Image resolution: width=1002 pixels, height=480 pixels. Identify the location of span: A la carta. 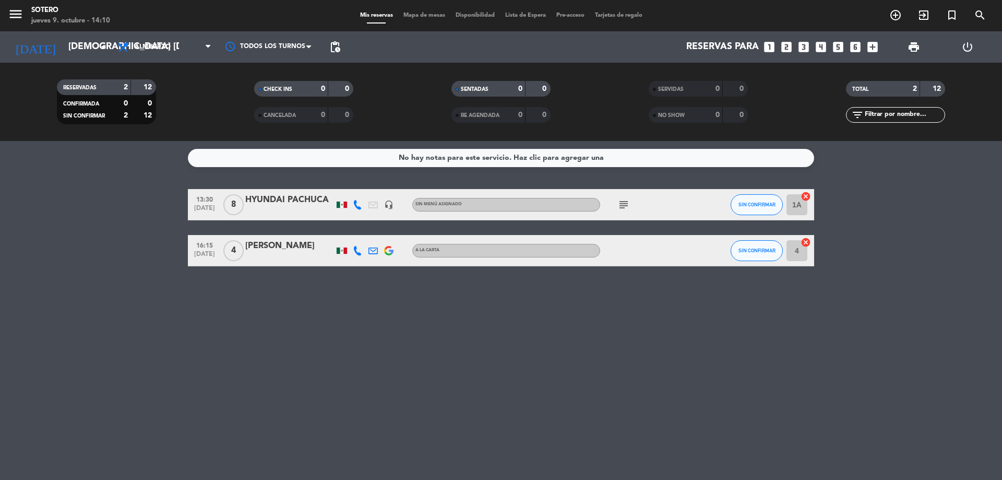
(428, 250).